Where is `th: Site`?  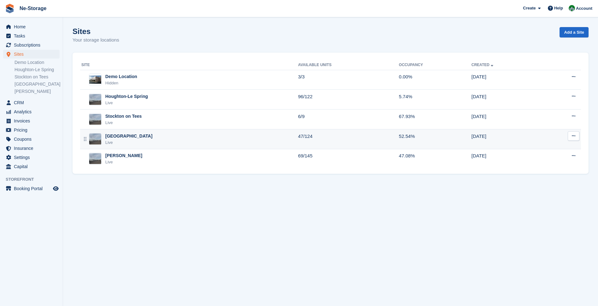
th: Site is located at coordinates (189, 65).